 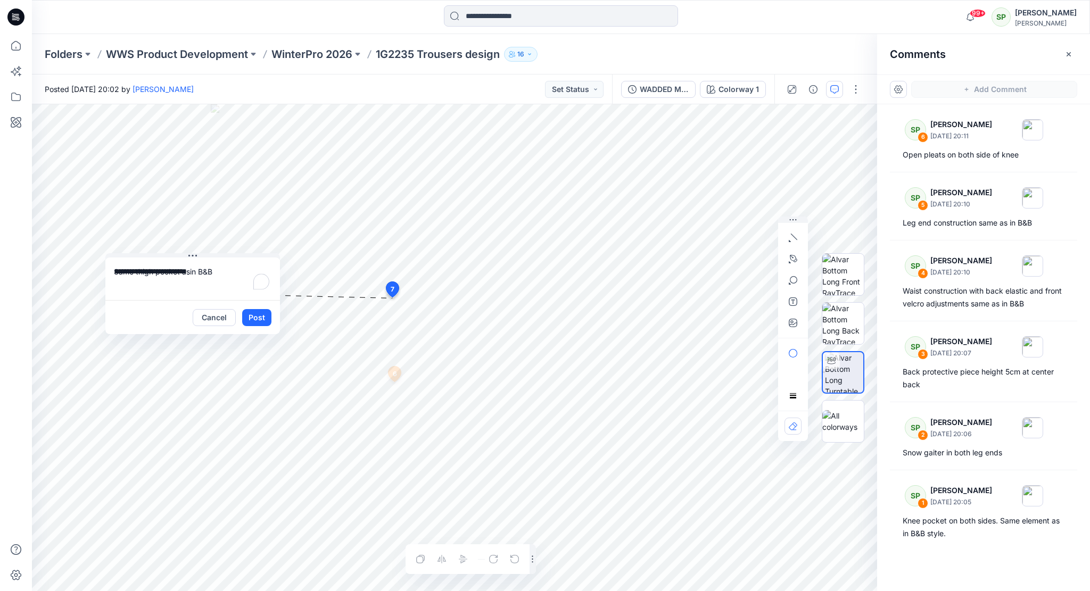 I want to click on div: 2, so click(x=923, y=435).